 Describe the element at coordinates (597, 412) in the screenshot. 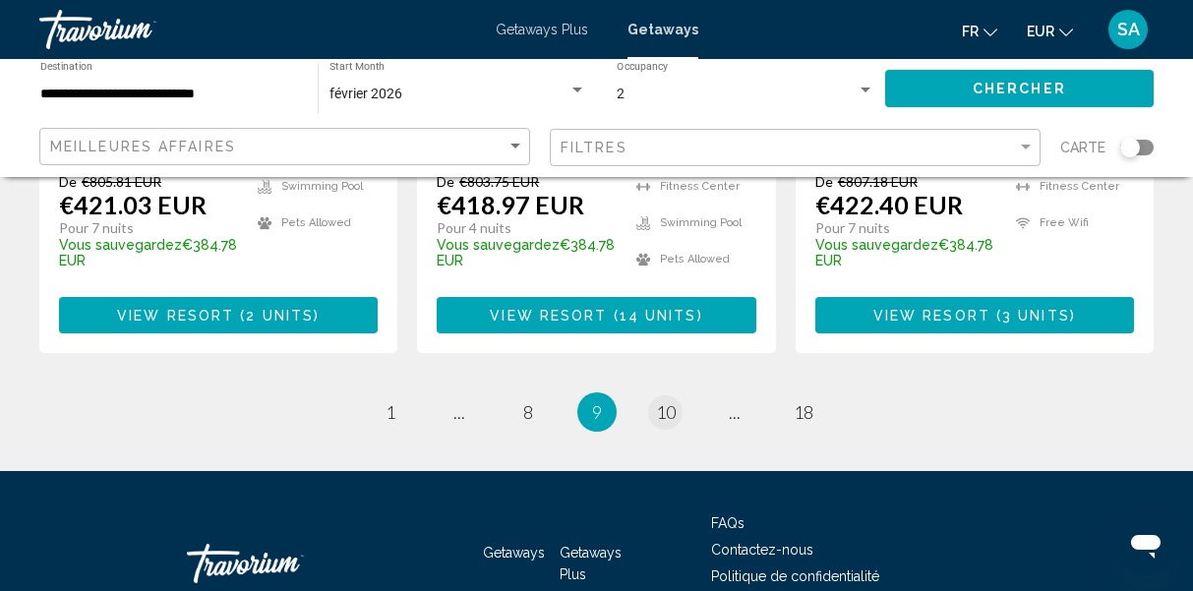

I see `span: 9` at that location.